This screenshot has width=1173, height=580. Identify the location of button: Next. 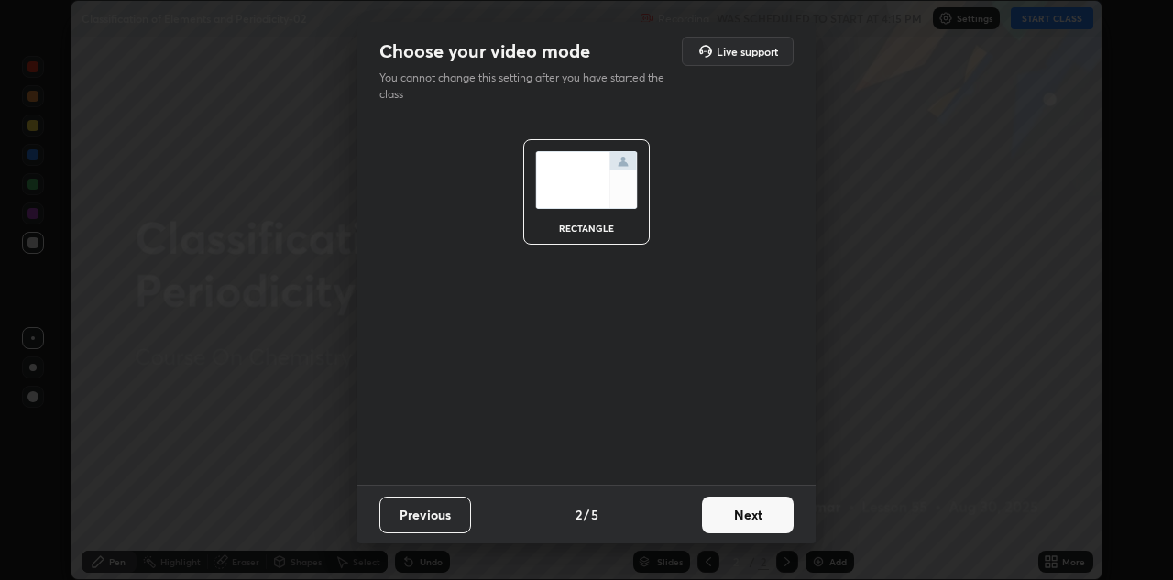
(748, 515).